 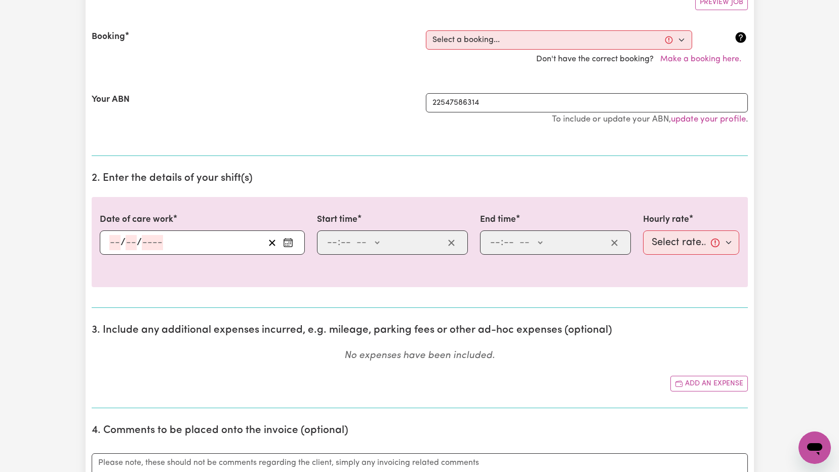 I want to click on button: Clear date, so click(x=272, y=243).